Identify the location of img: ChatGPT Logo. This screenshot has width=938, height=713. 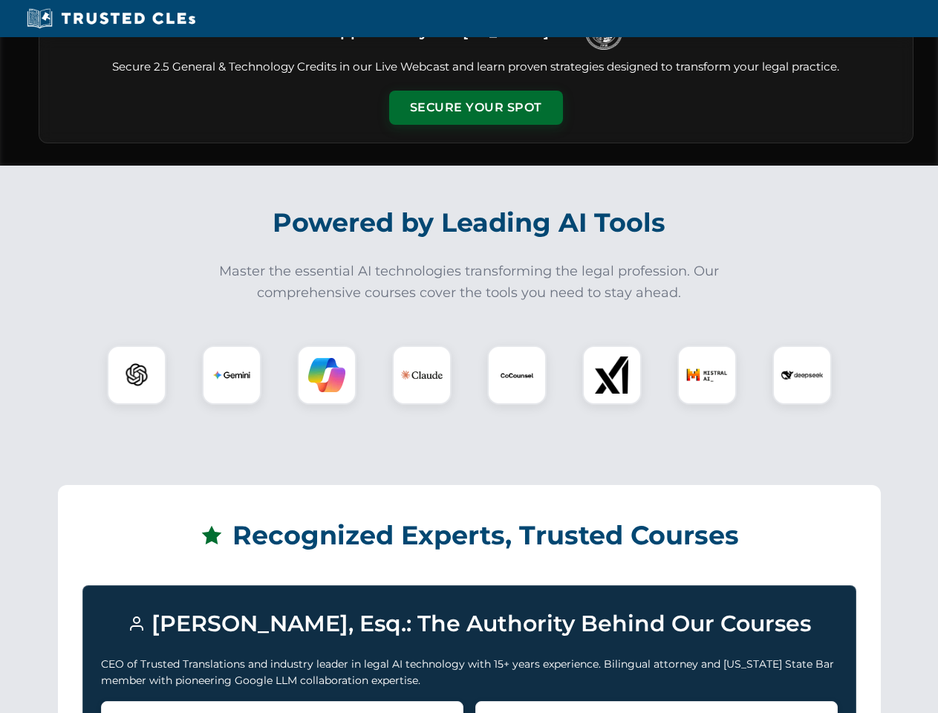
(137, 375).